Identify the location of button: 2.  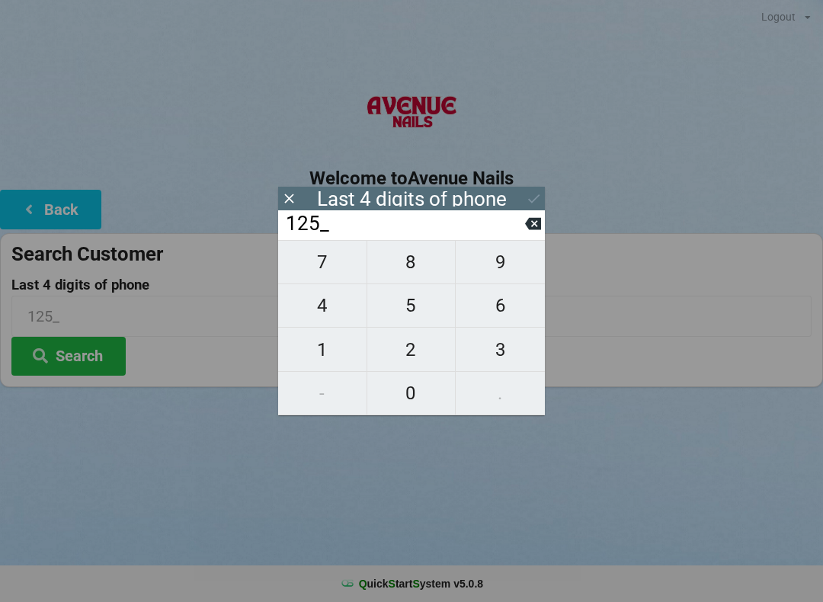
(411, 349).